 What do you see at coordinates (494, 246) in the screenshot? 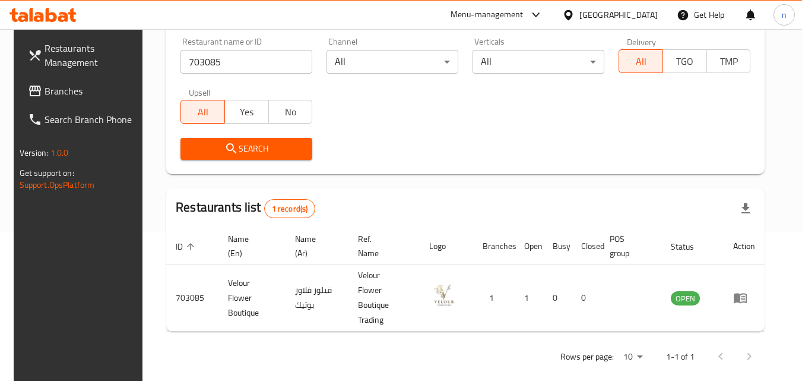
I see `th: Branches` at bounding box center [494, 246].